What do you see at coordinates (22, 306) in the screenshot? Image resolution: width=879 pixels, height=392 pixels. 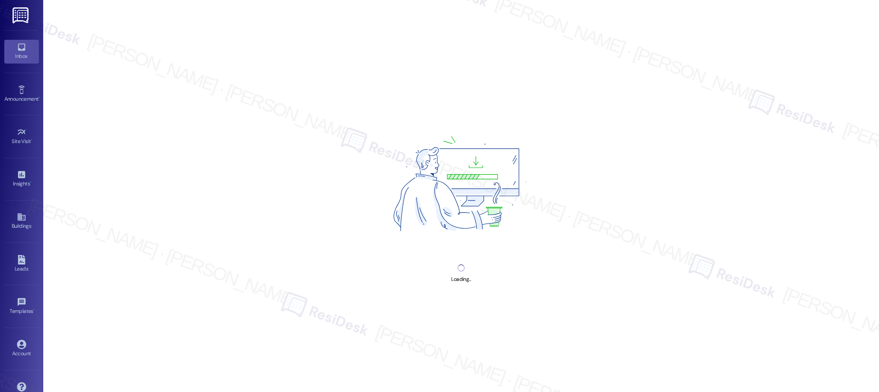 I see `a: Templates •` at bounding box center [22, 306].